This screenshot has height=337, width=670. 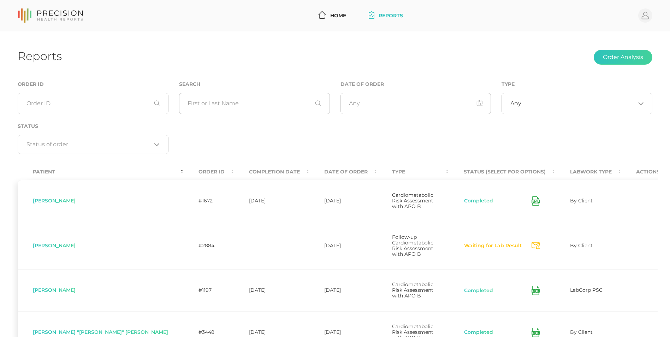 What do you see at coordinates (362, 84) in the screenshot?
I see `label: Date of Order` at bounding box center [362, 84].